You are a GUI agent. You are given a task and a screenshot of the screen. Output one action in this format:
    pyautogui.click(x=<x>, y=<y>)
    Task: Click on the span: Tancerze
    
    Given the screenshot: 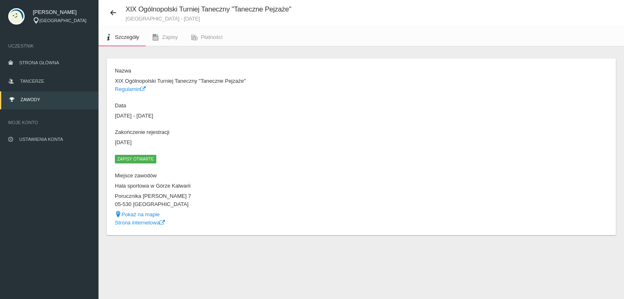 What is the action you would take?
    pyautogui.click(x=32, y=81)
    